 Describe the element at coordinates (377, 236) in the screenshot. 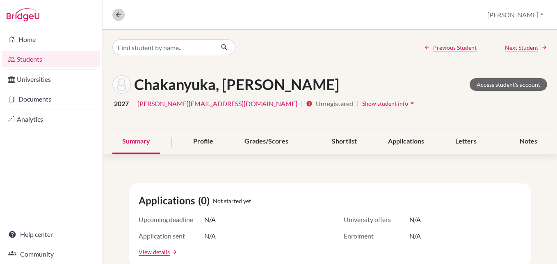

I see `span: Enrolment` at that location.